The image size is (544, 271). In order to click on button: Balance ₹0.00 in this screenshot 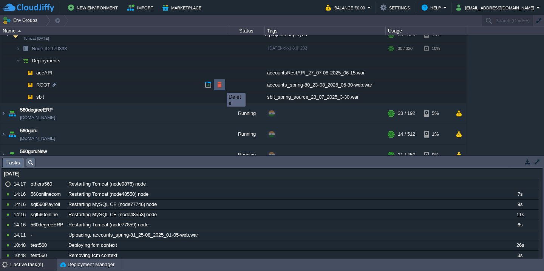, I will do `click(346, 8)`.